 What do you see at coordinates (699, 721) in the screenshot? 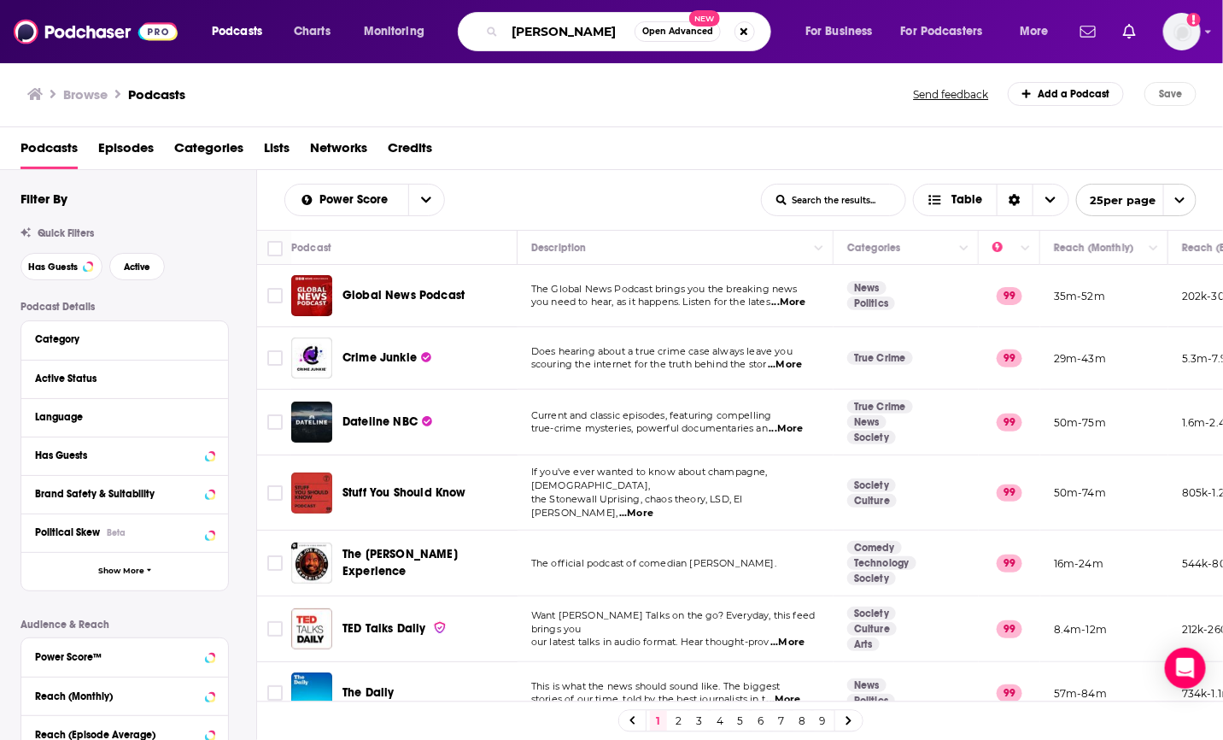
I see `a: 3` at bounding box center [699, 721].